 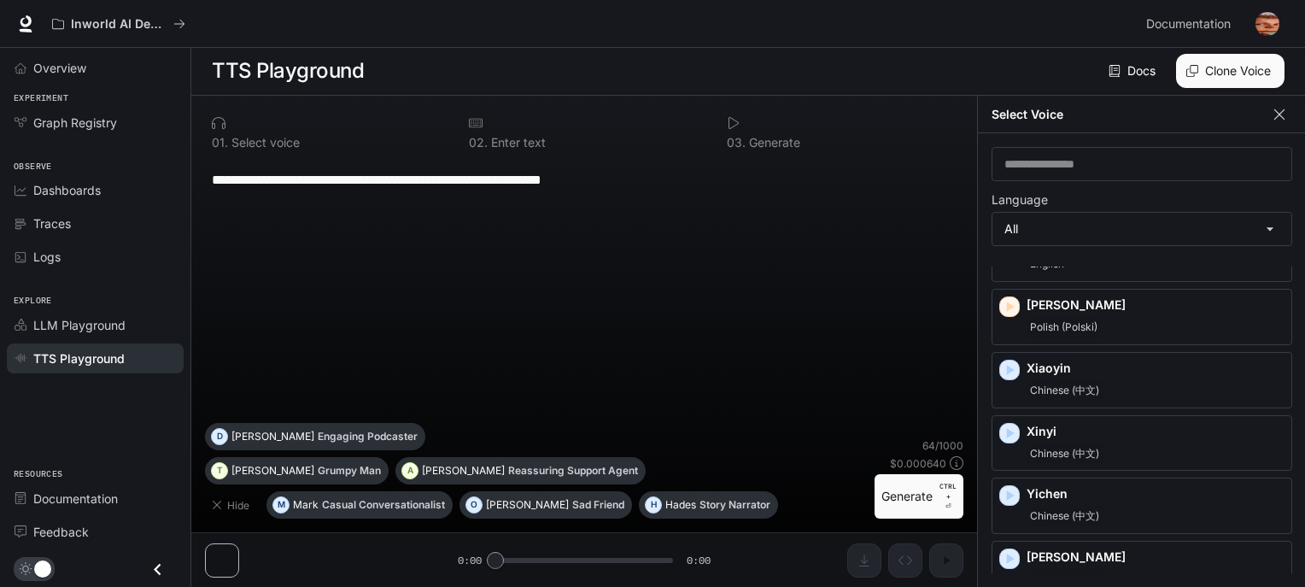 I want to click on span: Polish (Polski), so click(x=1063, y=327).